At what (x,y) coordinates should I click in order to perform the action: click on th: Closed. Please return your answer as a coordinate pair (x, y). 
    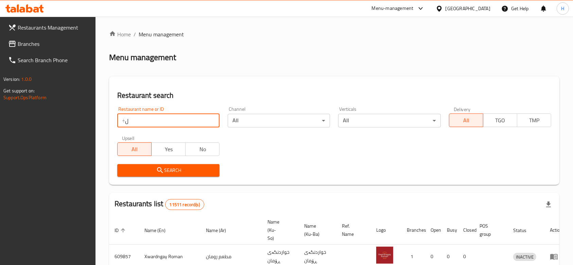
    Looking at the image, I should click on (466, 230).